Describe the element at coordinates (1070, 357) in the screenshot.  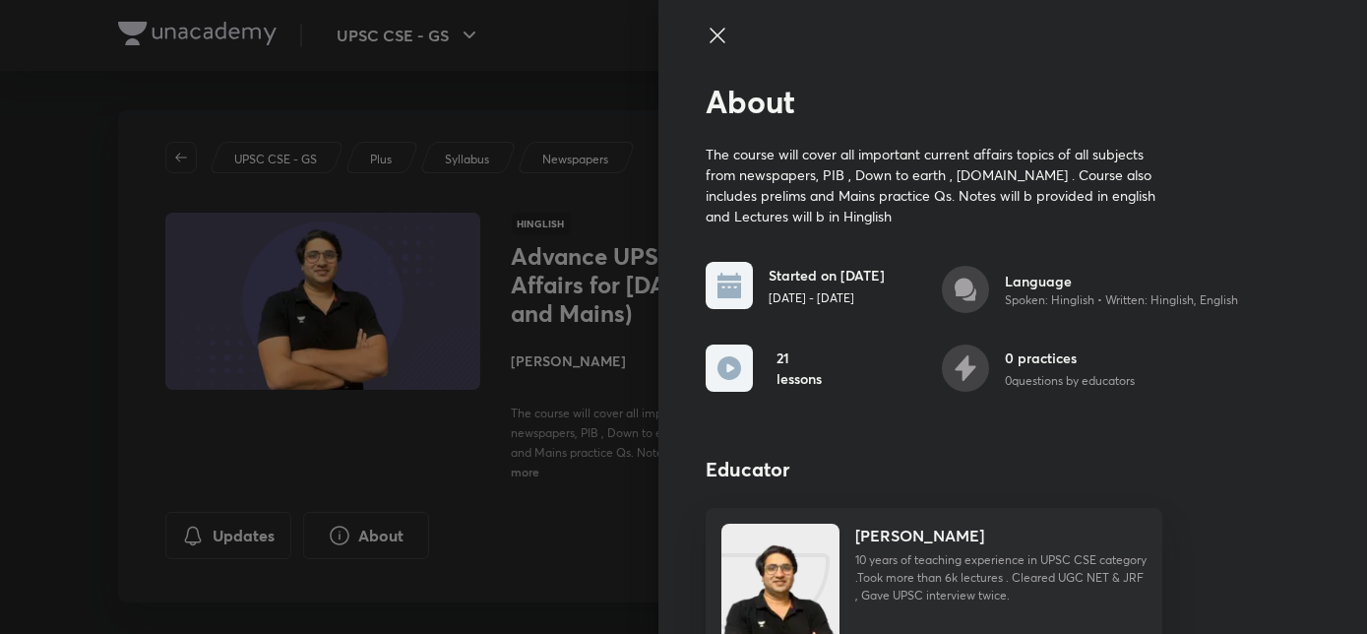
I see `h6: 0 practices` at that location.